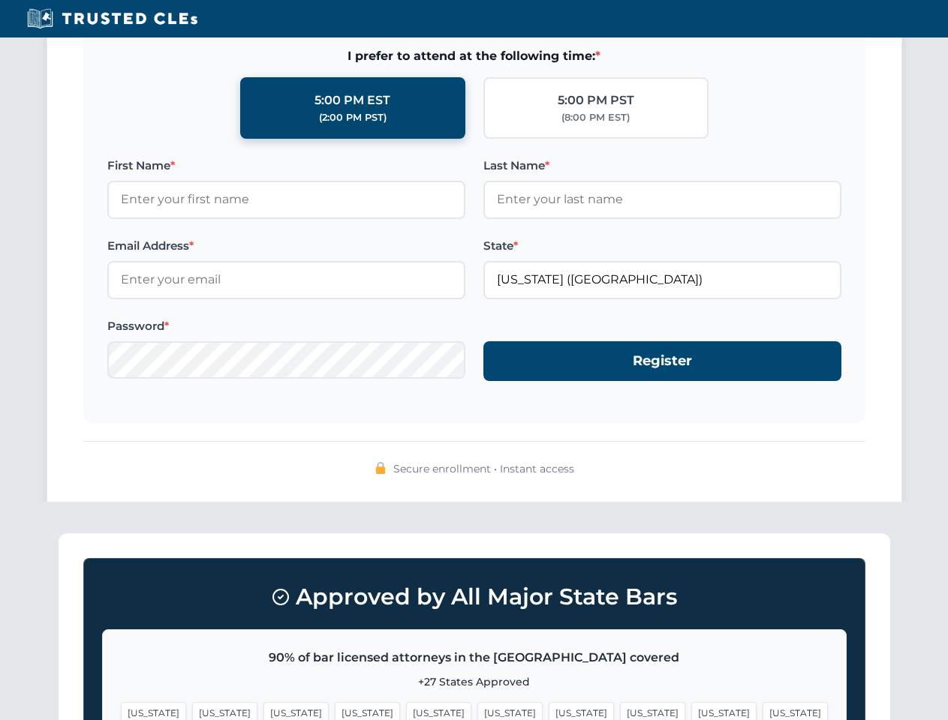 This screenshot has width=948, height=720. I want to click on div: (2:00 PM PST), so click(353, 118).